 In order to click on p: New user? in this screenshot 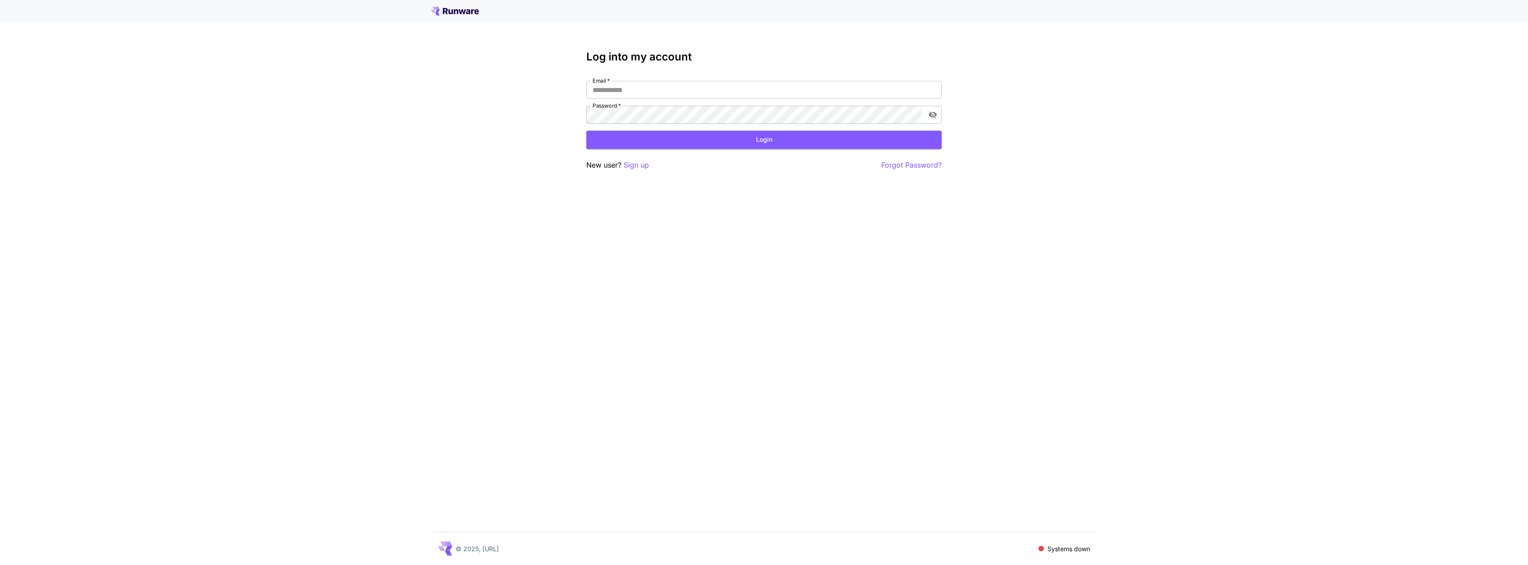, I will do `click(617, 165)`.